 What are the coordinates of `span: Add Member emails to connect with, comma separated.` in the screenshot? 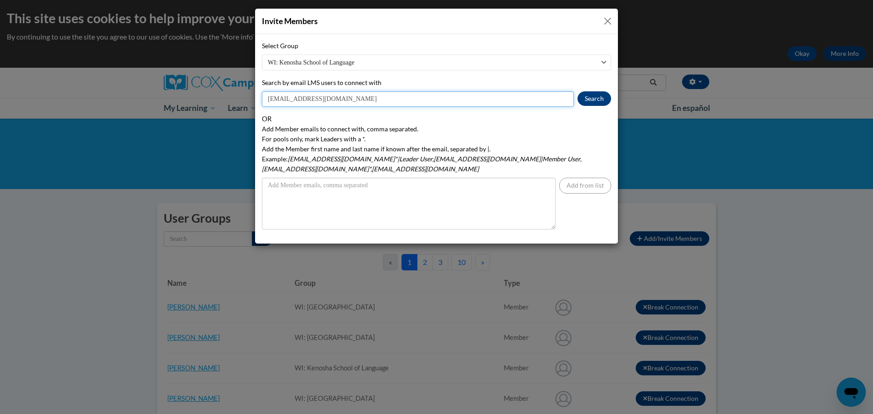 It's located at (340, 129).